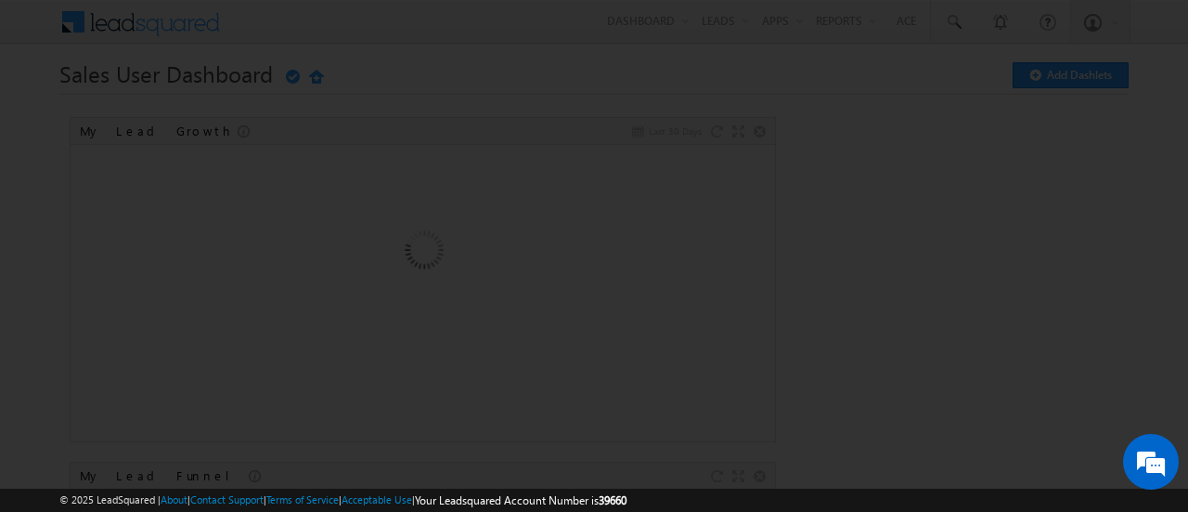 The height and width of the screenshot is (512, 1188). I want to click on a: Terms of Service, so click(303, 499).